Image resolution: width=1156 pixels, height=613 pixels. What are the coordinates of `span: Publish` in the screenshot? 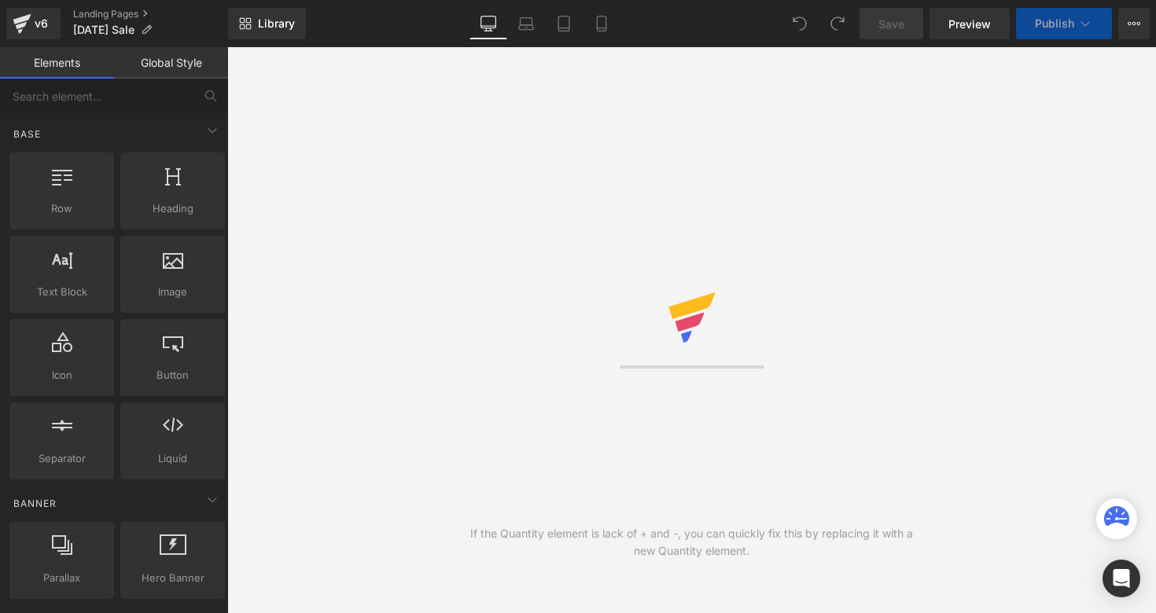 It's located at (1054, 24).